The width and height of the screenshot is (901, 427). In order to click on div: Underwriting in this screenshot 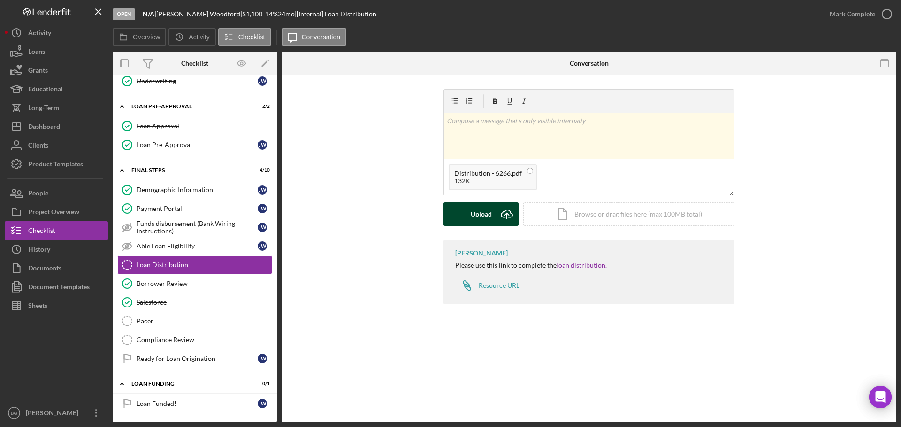, I will do `click(197, 81)`.